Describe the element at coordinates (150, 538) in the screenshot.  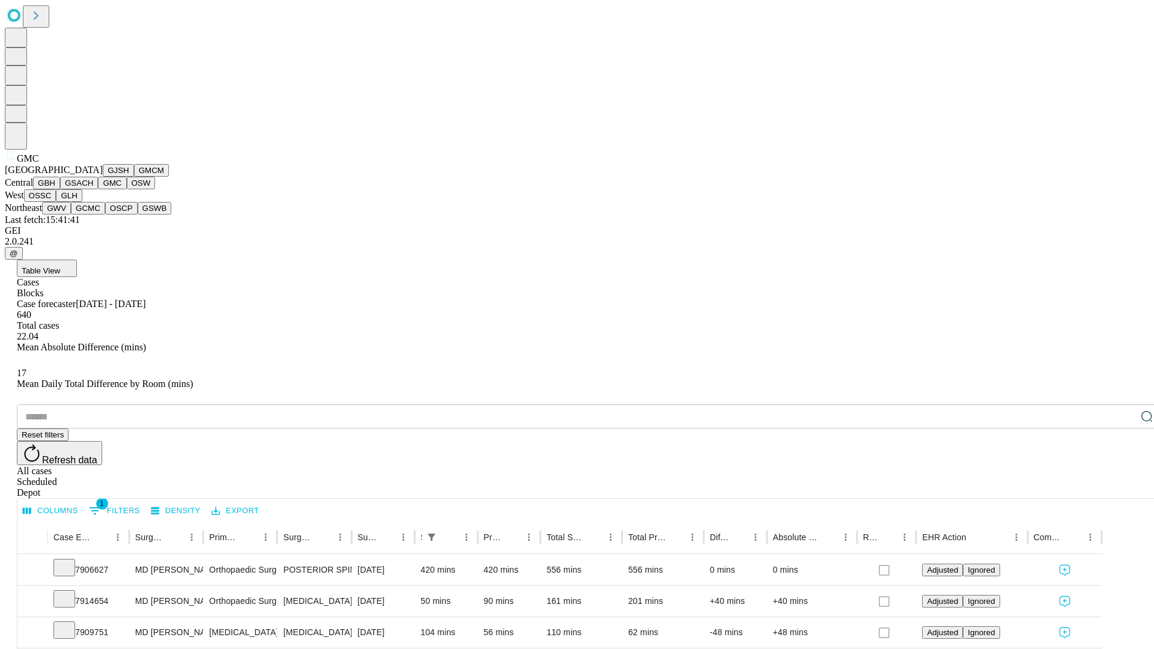
I see `div: Surgeon Name` at that location.